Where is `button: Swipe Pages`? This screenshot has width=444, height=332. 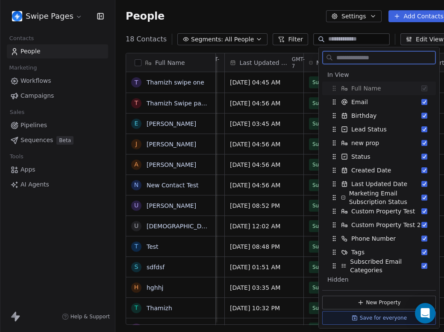
button: Swipe Pages is located at coordinates (47, 16).